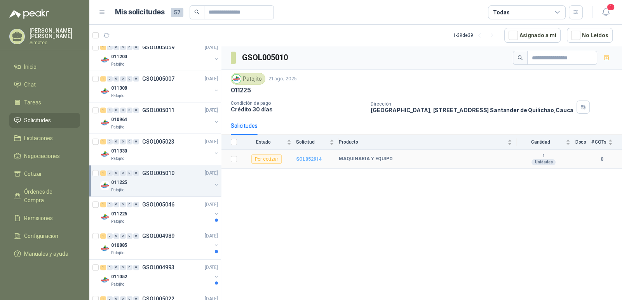 The height and width of the screenshot is (300, 622). What do you see at coordinates (266, 159) in the screenshot?
I see `div: Por cotizar` at bounding box center [266, 159].